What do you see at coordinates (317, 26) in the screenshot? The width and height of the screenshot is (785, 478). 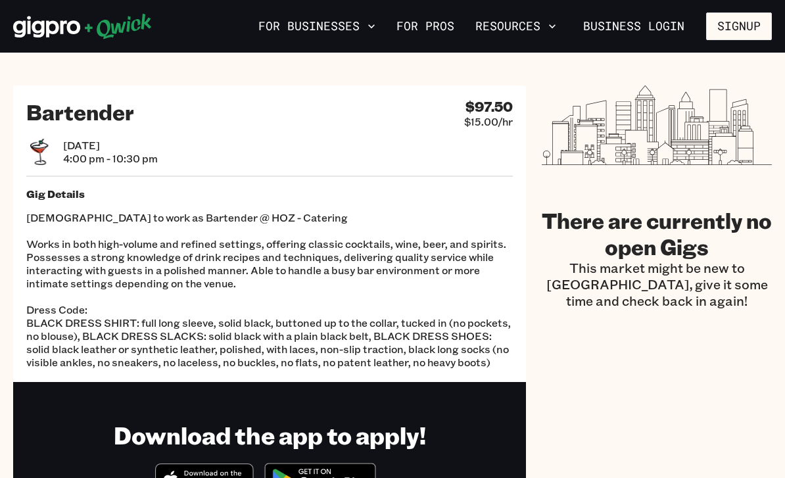 I see `button: For Businesses` at bounding box center [317, 26].